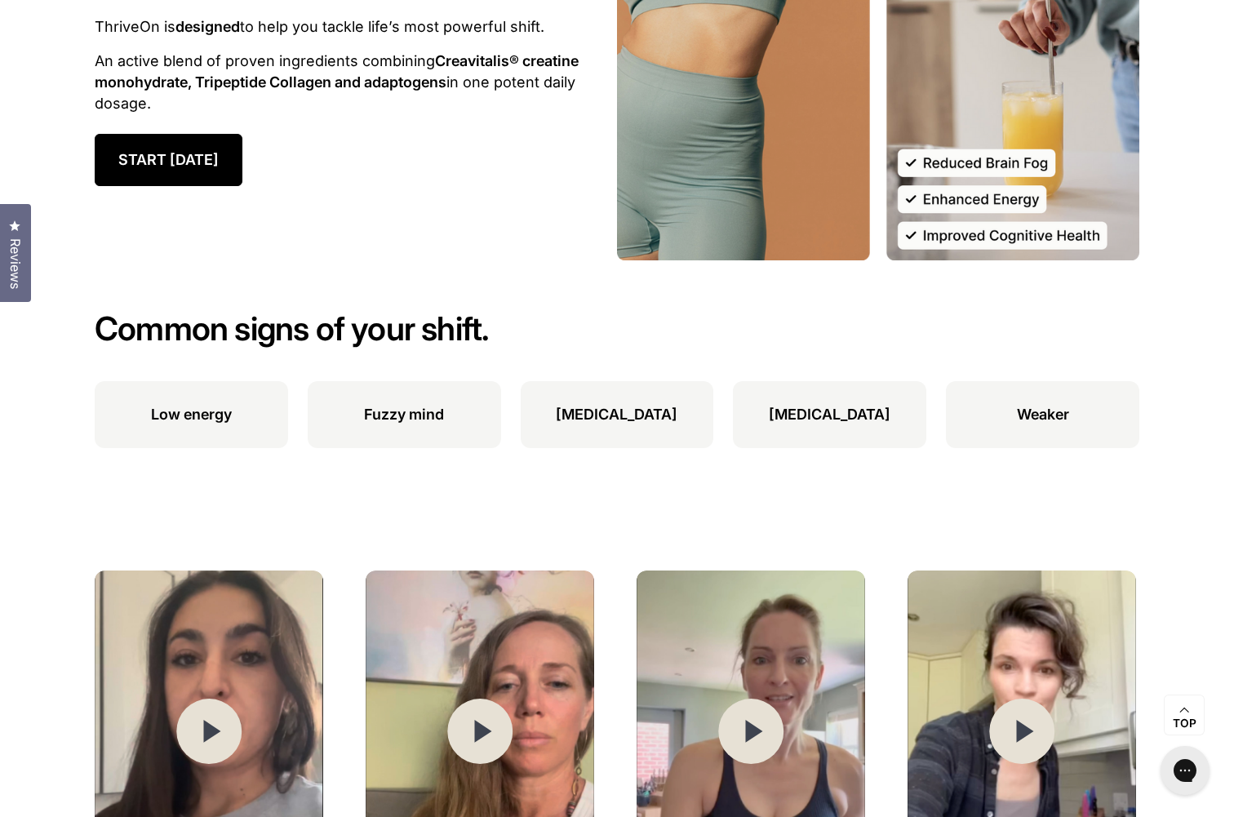 This screenshot has height=817, width=1234. Describe the element at coordinates (404, 415) in the screenshot. I see `p: Fuzzy mind` at that location.